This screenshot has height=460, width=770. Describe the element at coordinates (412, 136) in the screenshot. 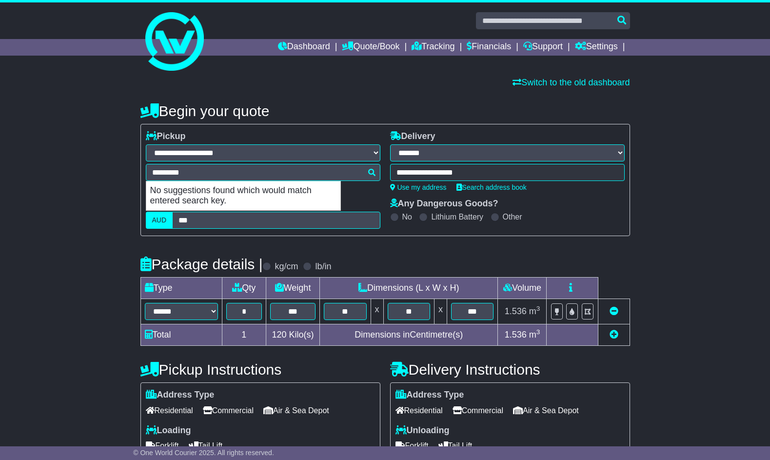

I see `label: Delivery` at that location.